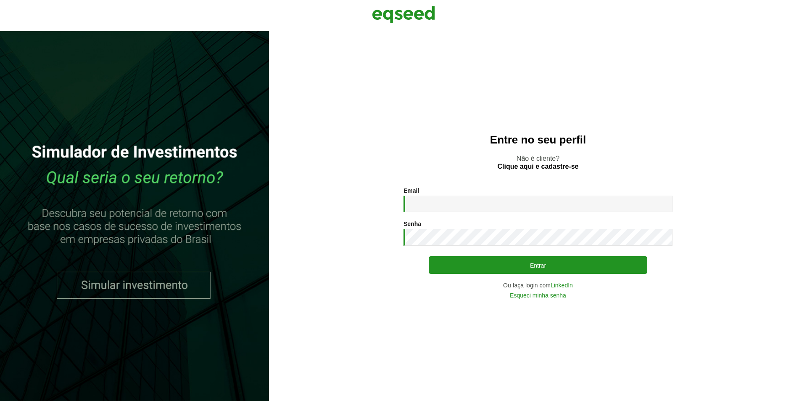 Image resolution: width=807 pixels, height=401 pixels. What do you see at coordinates (562, 285) in the screenshot?
I see `a: LinkedIn` at bounding box center [562, 285].